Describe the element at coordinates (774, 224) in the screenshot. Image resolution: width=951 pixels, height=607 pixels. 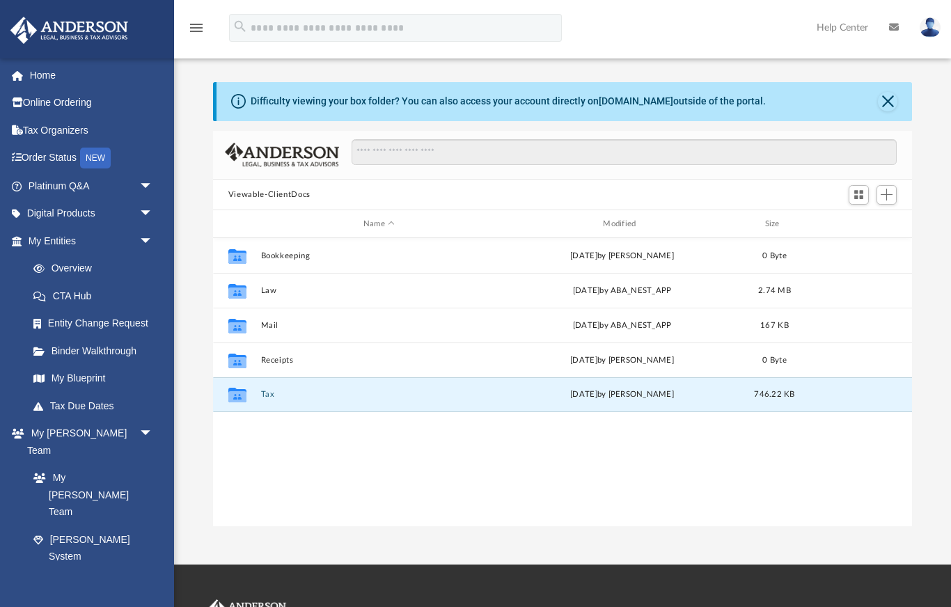
I see `div: Size` at that location.